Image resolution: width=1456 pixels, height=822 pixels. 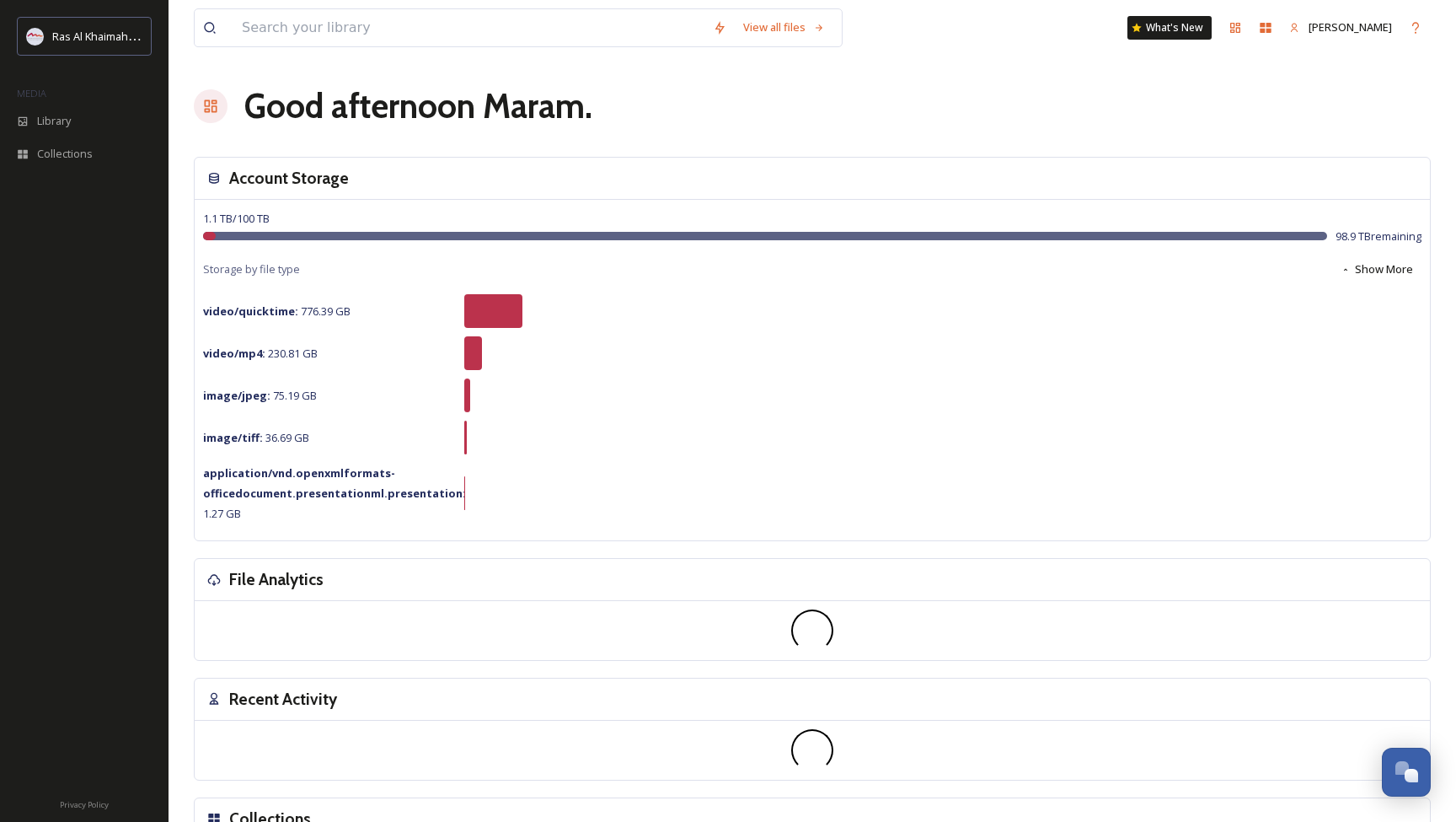 I want to click on button: Open Chat, so click(x=1406, y=772).